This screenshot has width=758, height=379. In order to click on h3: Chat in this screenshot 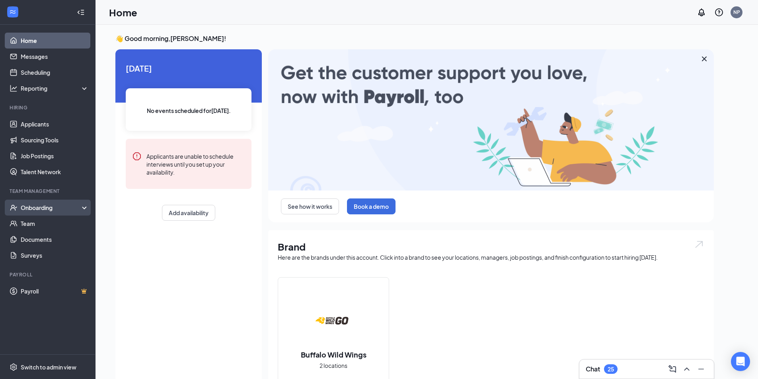, I will do `click(593, 369)`.